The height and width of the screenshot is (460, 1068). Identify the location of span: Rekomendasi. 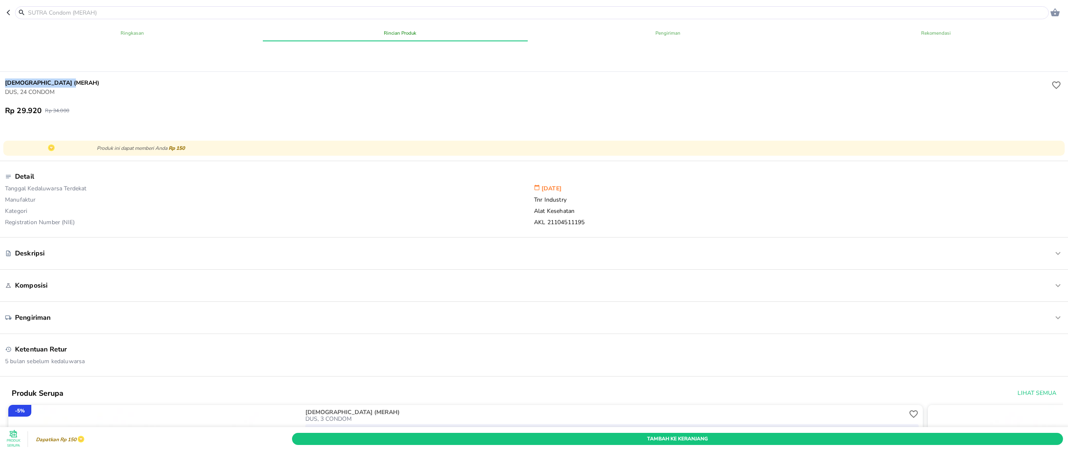
(936, 33).